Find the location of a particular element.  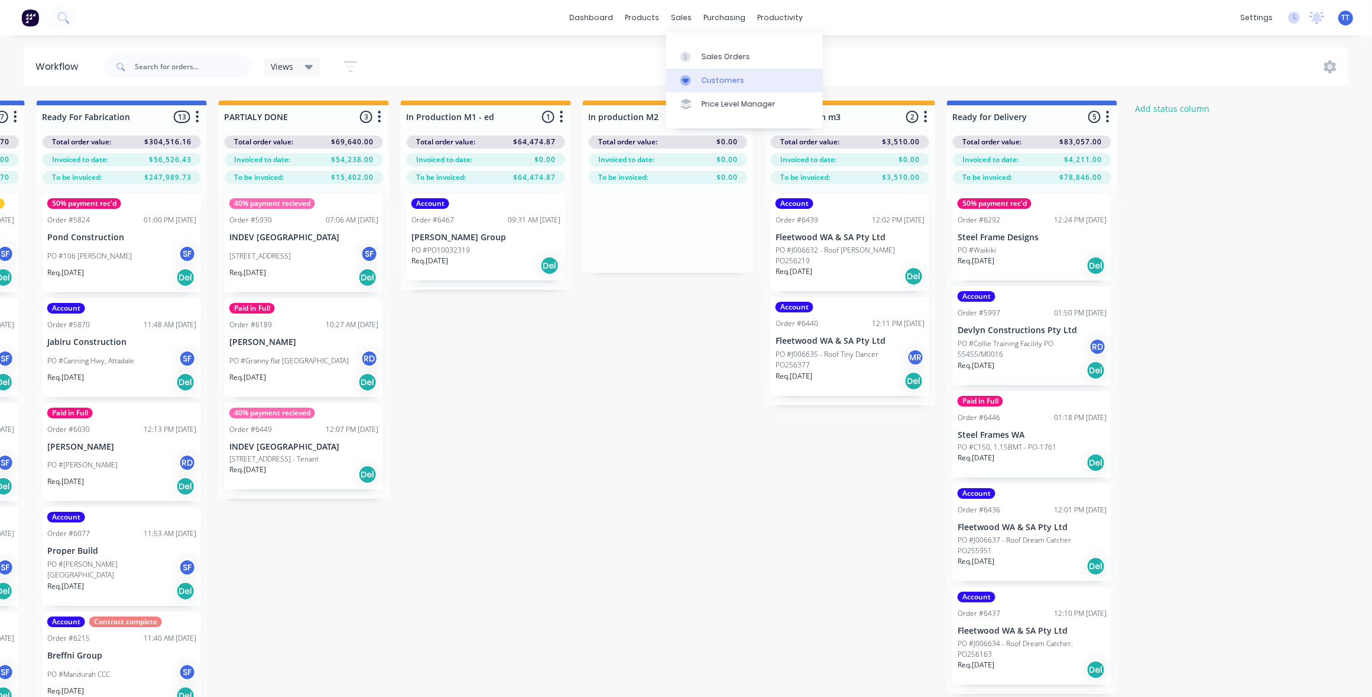

a: Sales Orders is located at coordinates (744, 56).